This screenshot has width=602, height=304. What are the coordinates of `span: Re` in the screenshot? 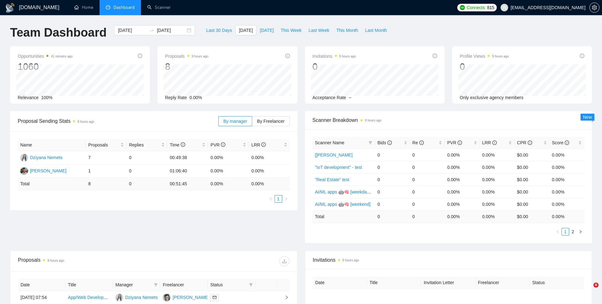 It's located at (418, 143).